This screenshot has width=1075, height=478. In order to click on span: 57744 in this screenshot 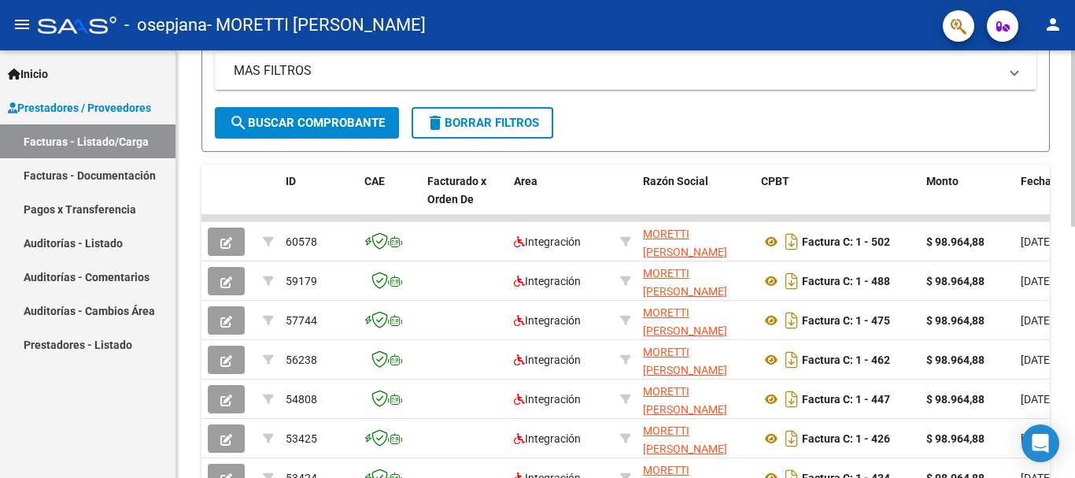, I will do `click(301, 320)`.